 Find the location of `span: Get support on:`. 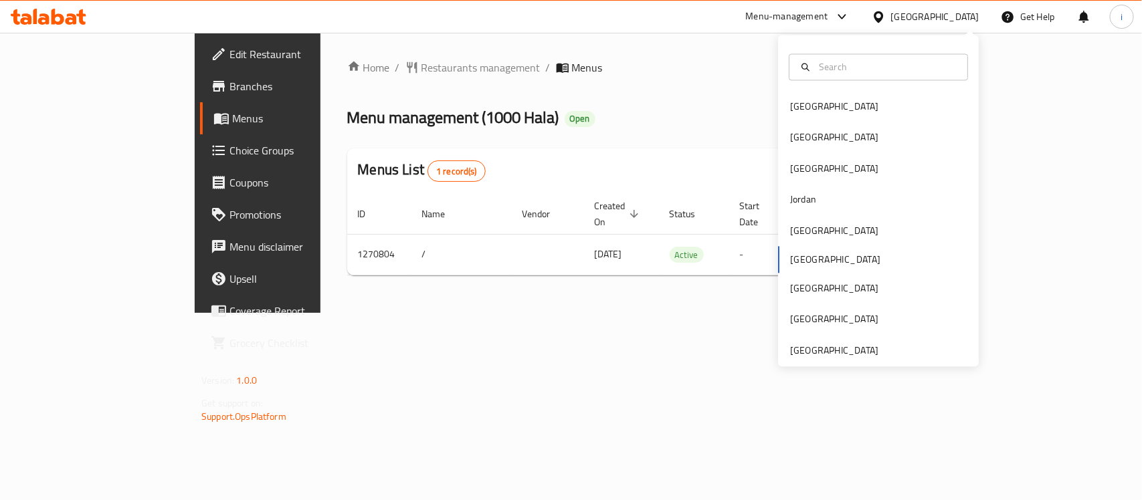

span: Get support on: is located at coordinates (232, 403).